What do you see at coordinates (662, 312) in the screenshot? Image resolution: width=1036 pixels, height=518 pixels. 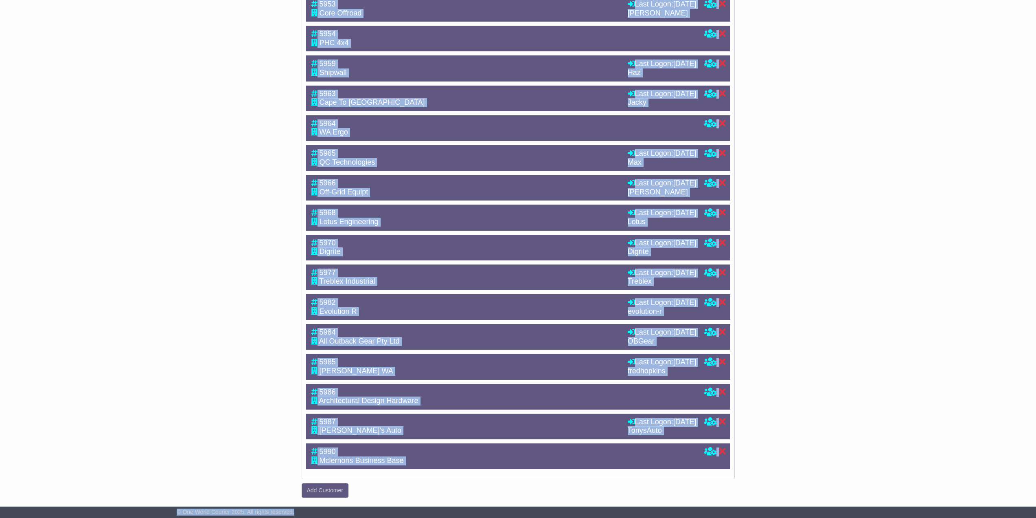 I see `div: evolution-r` at bounding box center [662, 312].